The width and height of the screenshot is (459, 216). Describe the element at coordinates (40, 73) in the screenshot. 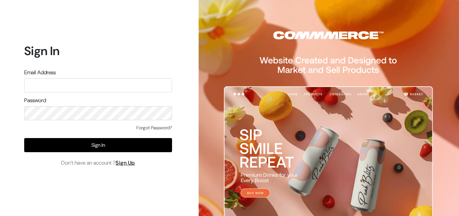

I see `label: Email Address` at that location.